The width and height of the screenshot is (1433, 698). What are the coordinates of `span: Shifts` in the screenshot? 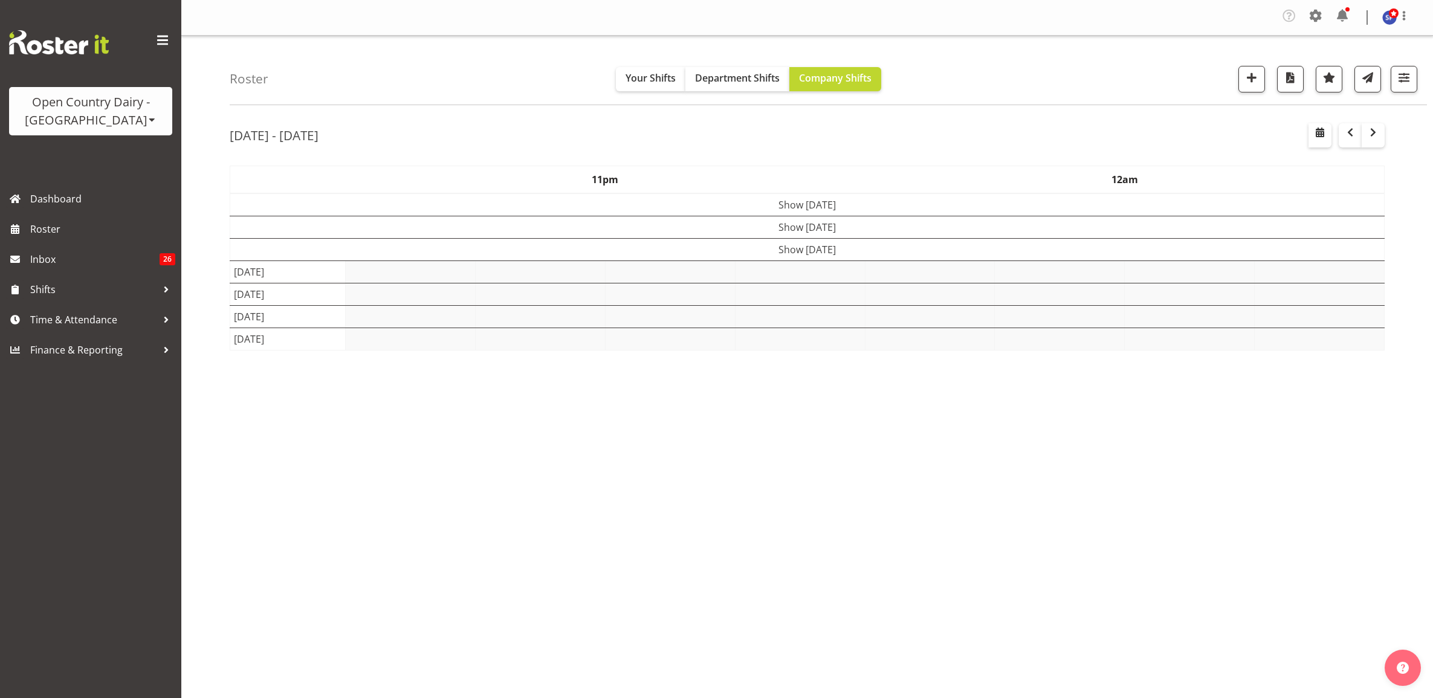 It's located at (94, 290).